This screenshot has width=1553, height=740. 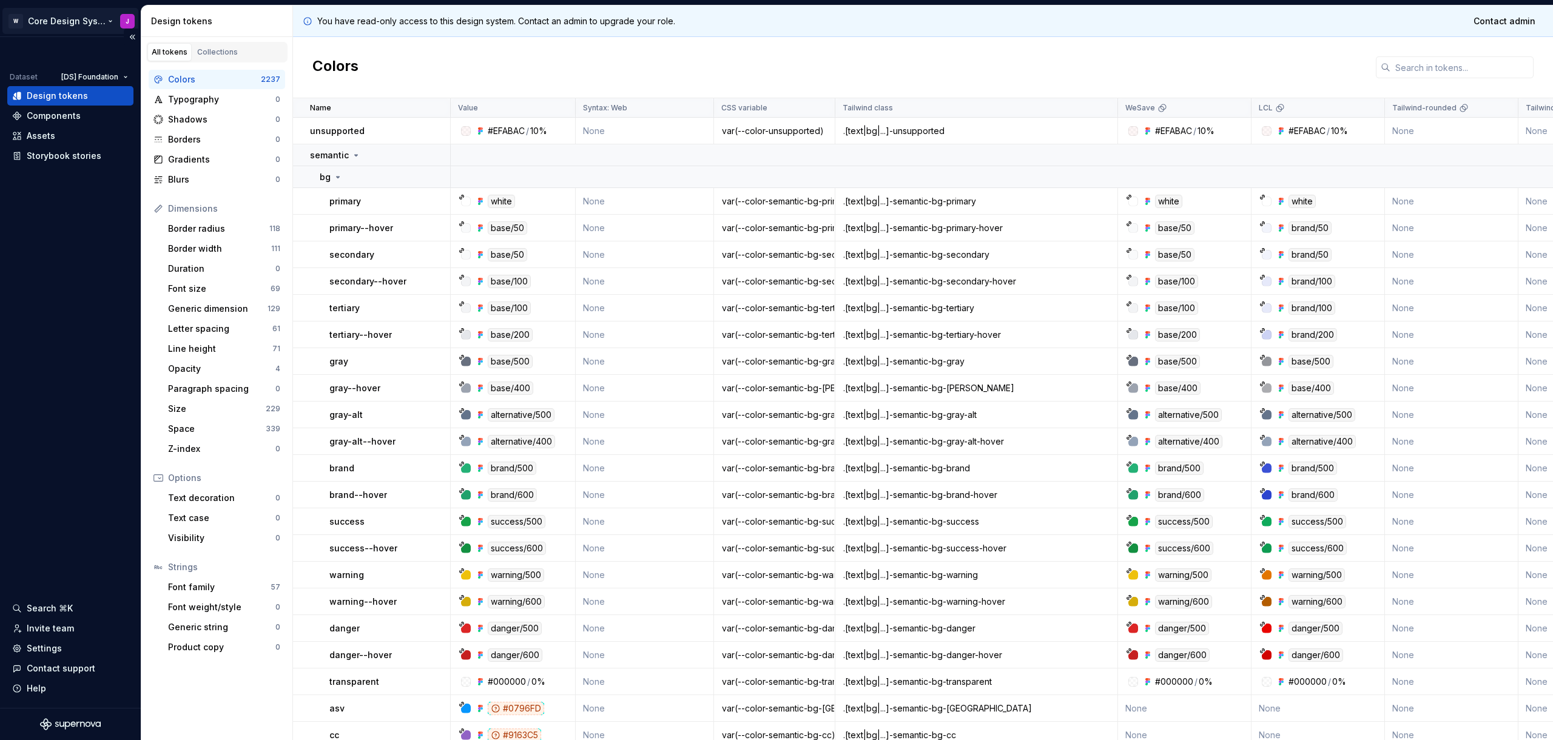 What do you see at coordinates (1177, 335) in the screenshot?
I see `div: base/200` at bounding box center [1177, 335].